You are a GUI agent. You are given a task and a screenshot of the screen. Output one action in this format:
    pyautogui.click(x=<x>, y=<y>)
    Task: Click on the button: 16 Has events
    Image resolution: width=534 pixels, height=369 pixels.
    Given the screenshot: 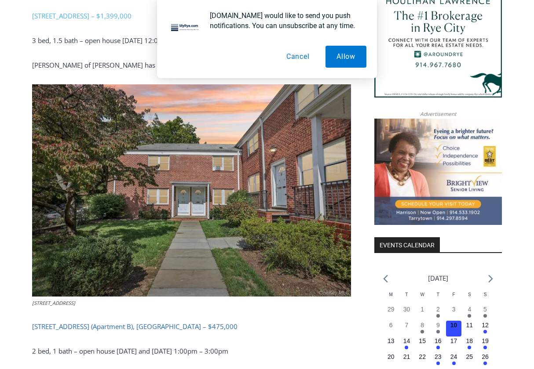 What is the action you would take?
    pyautogui.click(x=438, y=345)
    